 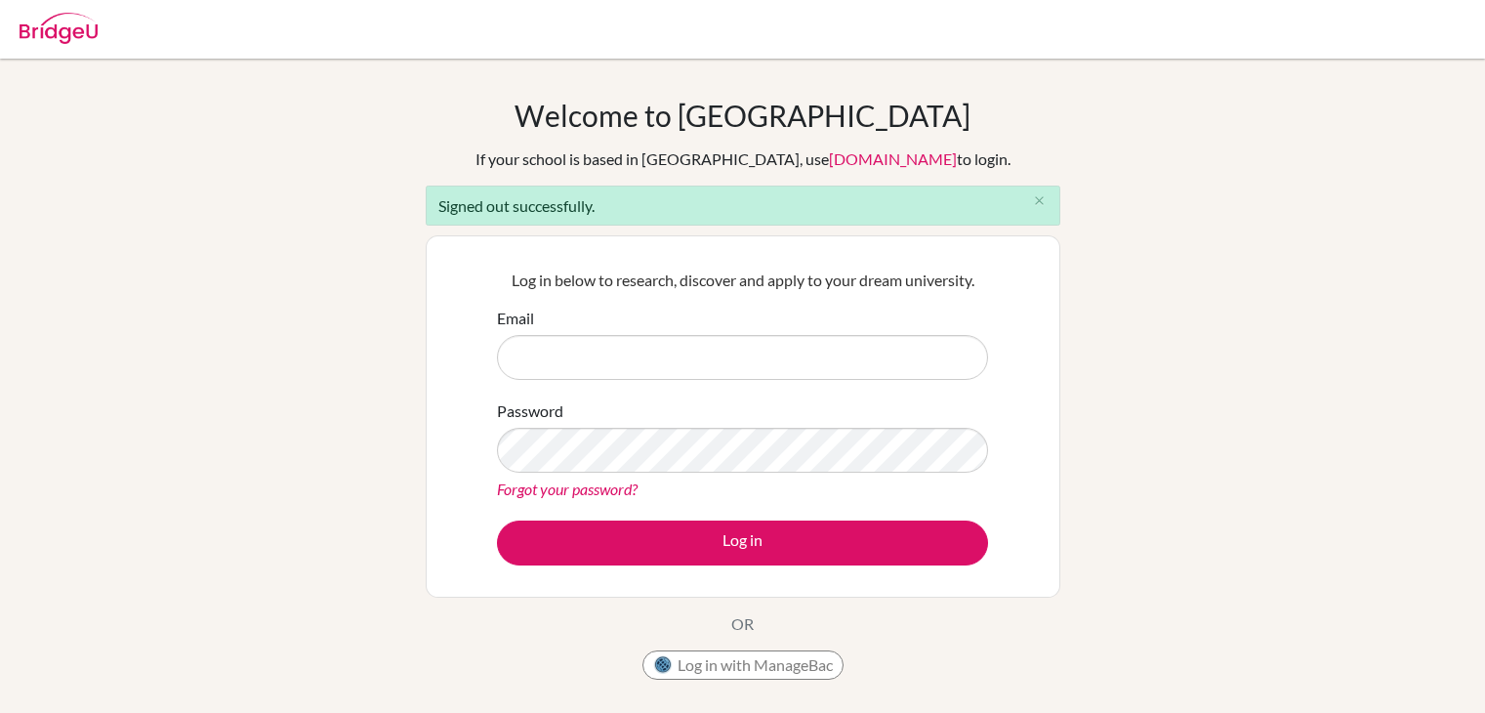 What do you see at coordinates (59, 28) in the screenshot?
I see `img: Bridge-U` at bounding box center [59, 28].